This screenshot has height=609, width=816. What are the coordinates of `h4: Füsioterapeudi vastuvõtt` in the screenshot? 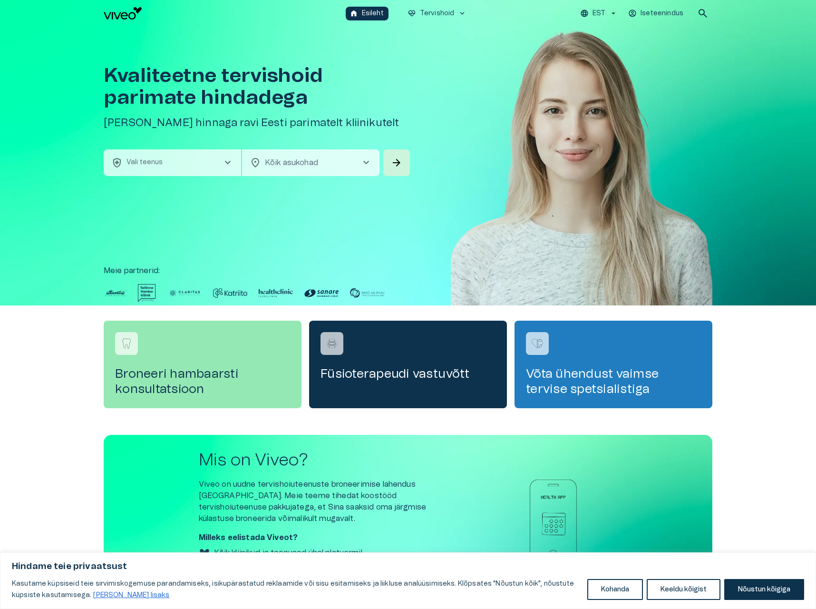 It's located at (408, 374).